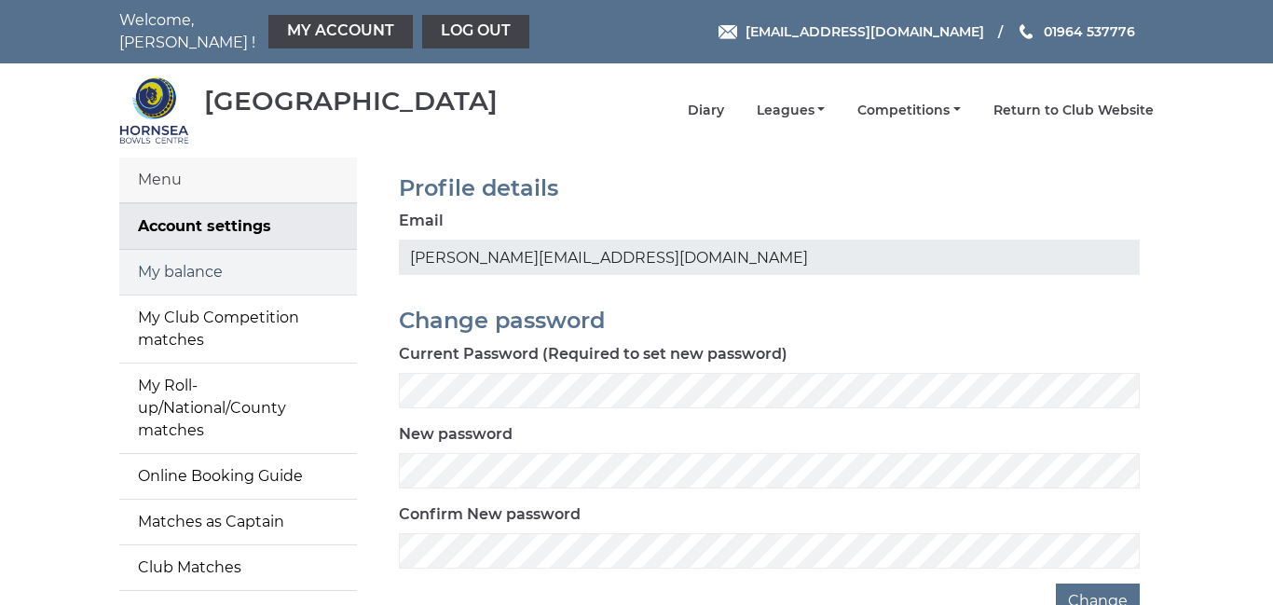 This screenshot has height=605, width=1273. What do you see at coordinates (1026, 32) in the screenshot?
I see `img: Phone us` at bounding box center [1026, 32].